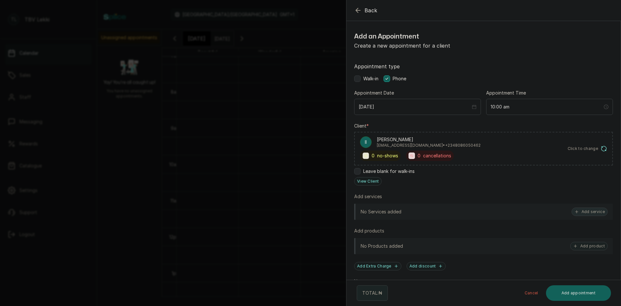  What do you see at coordinates (583, 148) in the screenshot?
I see `span: Click to change` at bounding box center [583, 148].